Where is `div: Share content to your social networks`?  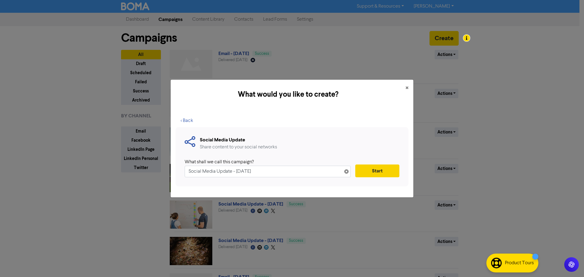 div: Share content to your social networks is located at coordinates (239, 147).